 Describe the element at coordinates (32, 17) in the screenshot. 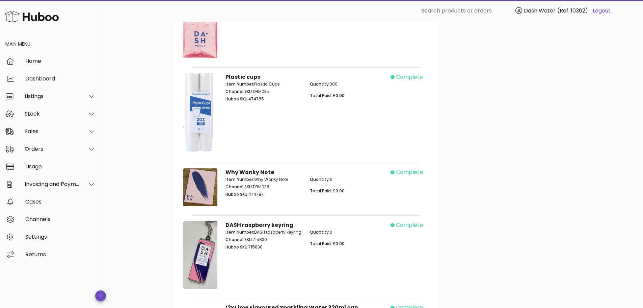

I see `img: Huboo Logo` at that location.